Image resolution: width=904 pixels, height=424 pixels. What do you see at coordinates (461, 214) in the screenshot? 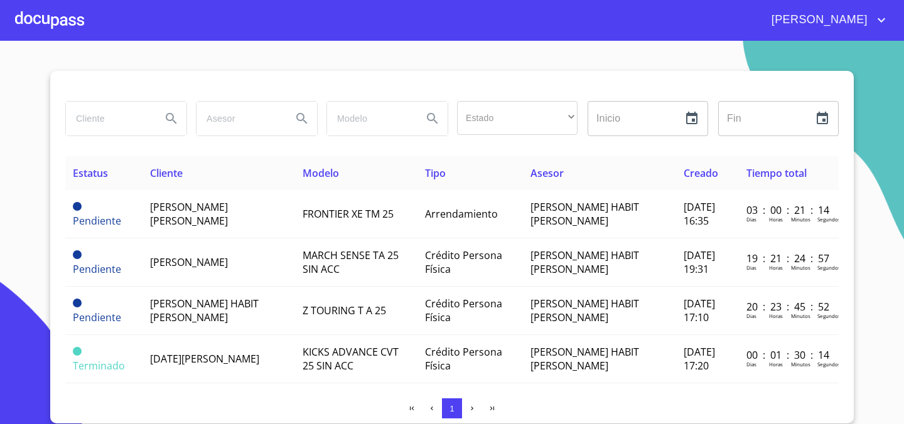
I see `span: Arrendamiento` at bounding box center [461, 214].